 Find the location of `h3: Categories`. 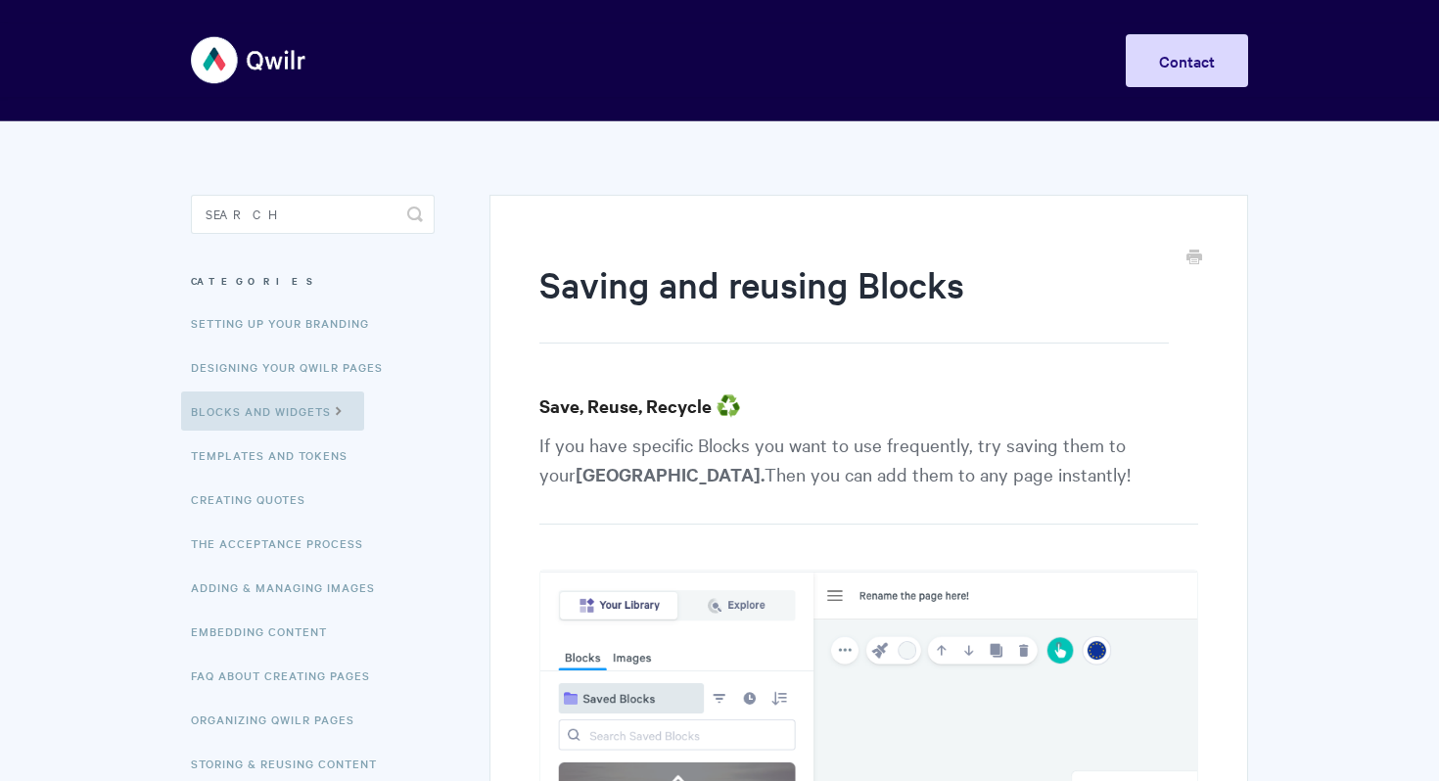

h3: Categories is located at coordinates (312, 281).